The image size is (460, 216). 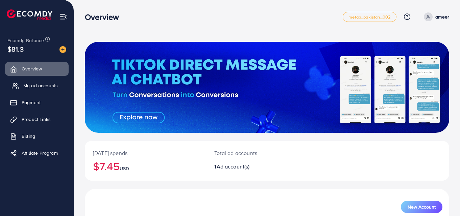 What do you see at coordinates (29, 15) in the screenshot?
I see `img: logo` at bounding box center [29, 15].